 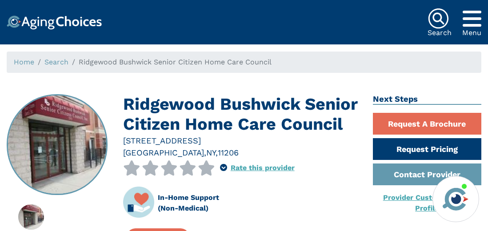 What do you see at coordinates (24, 62) in the screenshot?
I see `a: Home` at bounding box center [24, 62].